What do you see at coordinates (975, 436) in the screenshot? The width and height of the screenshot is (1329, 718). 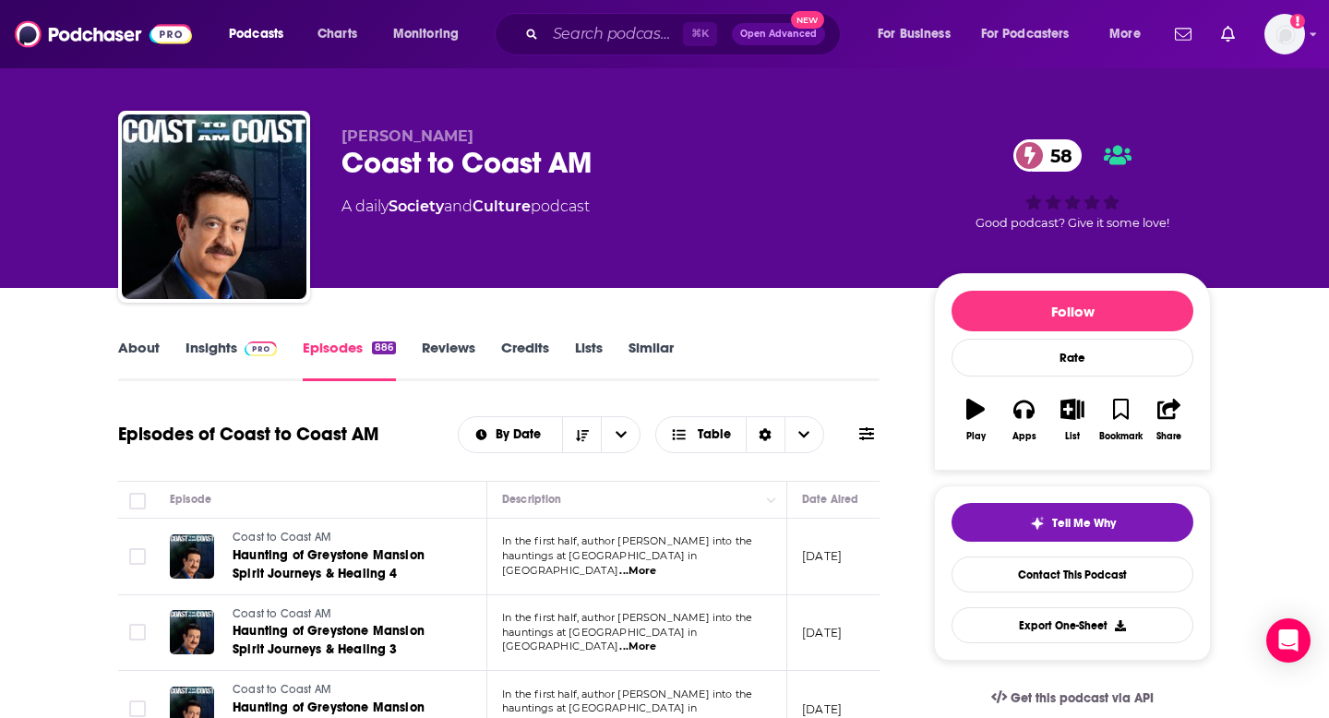 I see `div: Play` at bounding box center [975, 436].